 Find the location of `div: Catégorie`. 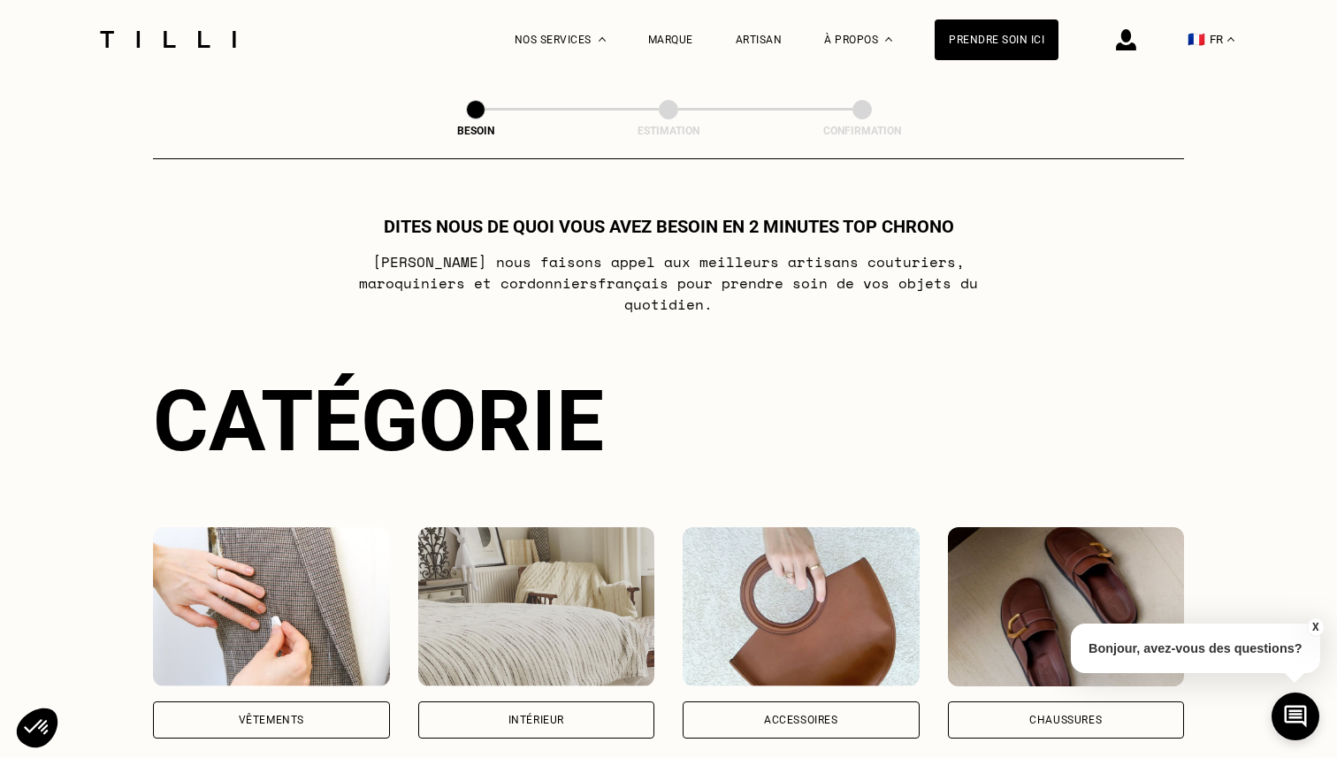

div: Catégorie is located at coordinates (668, 421).